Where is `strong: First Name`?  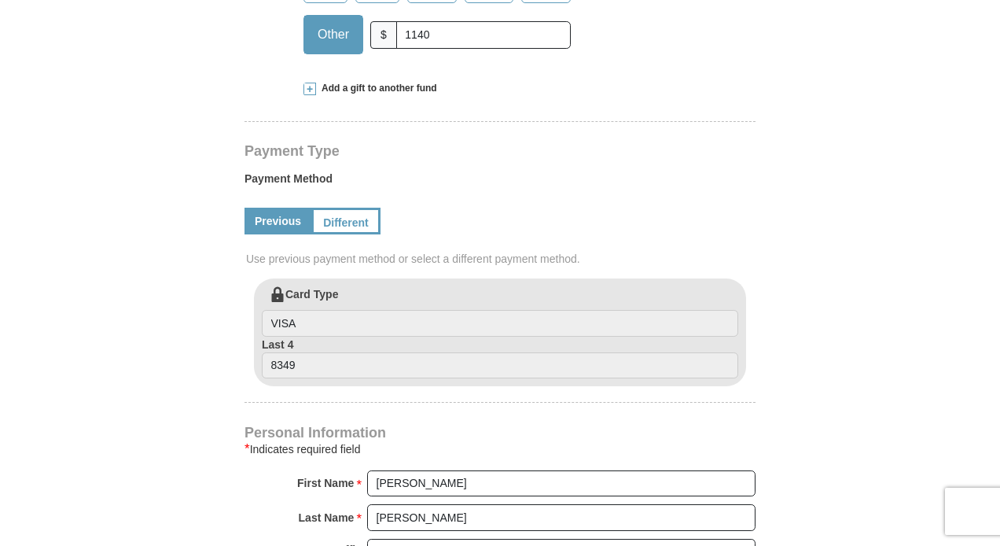 strong: First Name is located at coordinates (325, 483).